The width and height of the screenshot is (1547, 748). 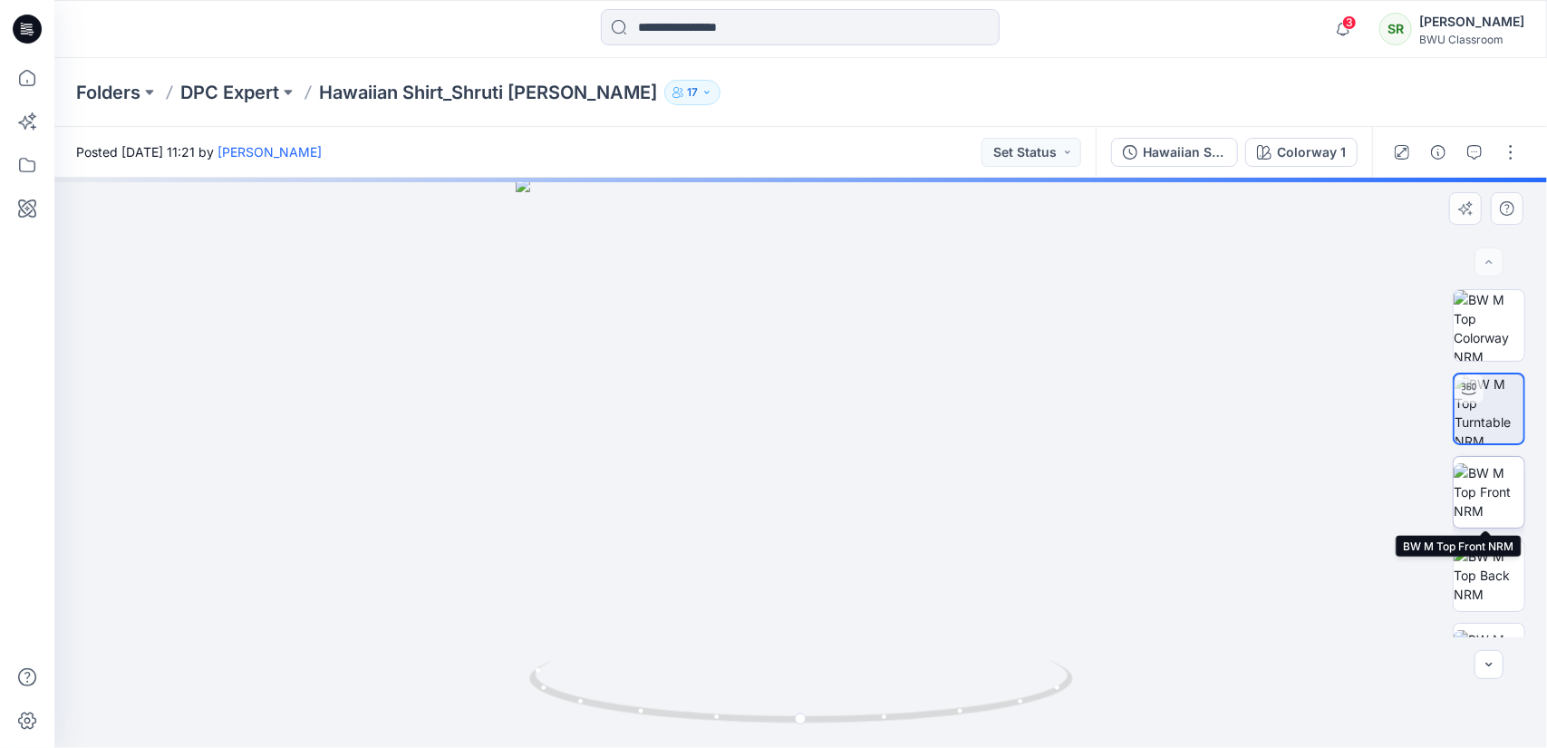 What do you see at coordinates (108, 92) in the screenshot?
I see `a: Folders` at bounding box center [108, 92].